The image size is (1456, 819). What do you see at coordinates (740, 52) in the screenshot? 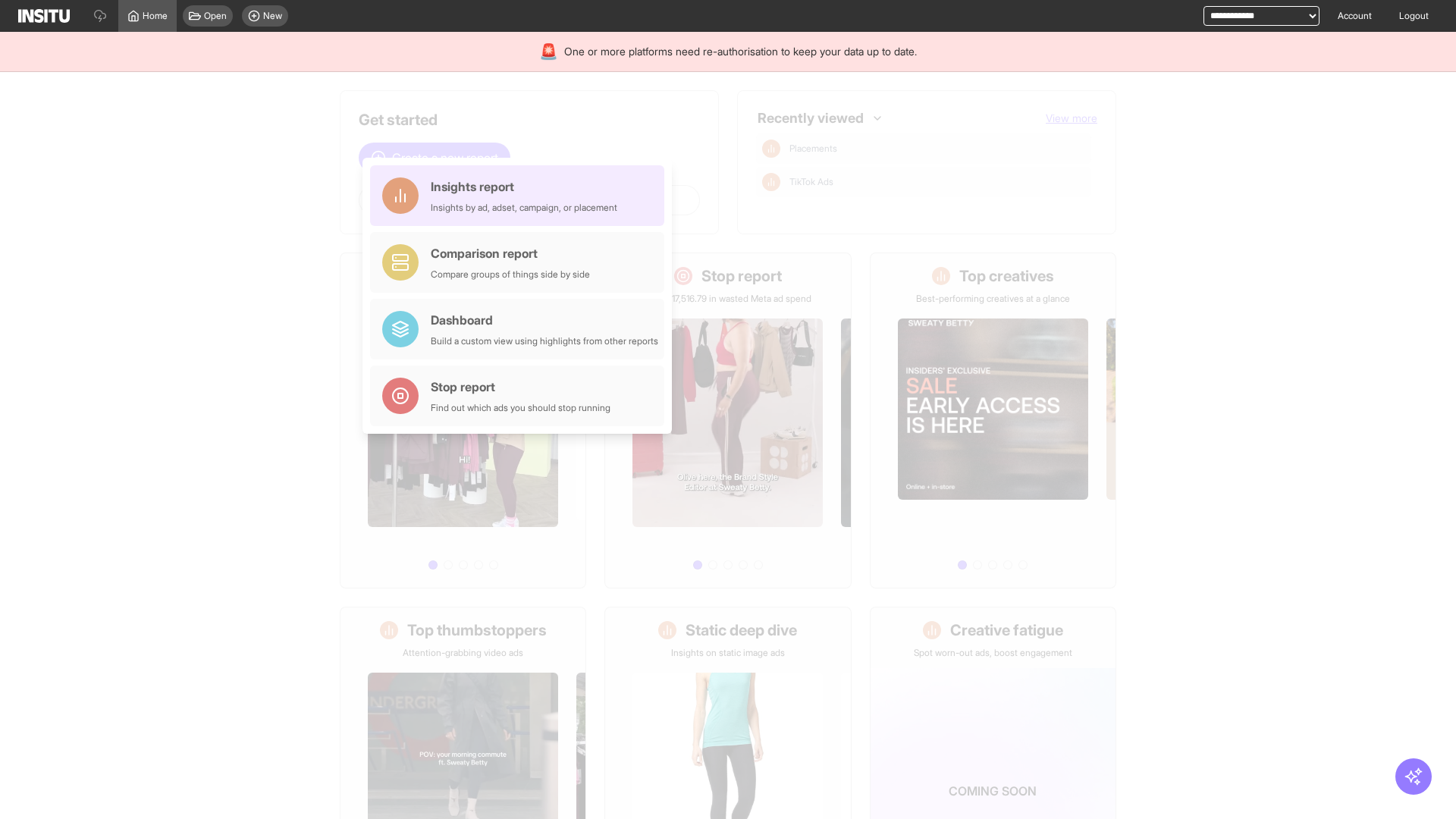
I see `span: One or more platforms need re-authorisation to keep your data up to date.` at bounding box center [740, 52].